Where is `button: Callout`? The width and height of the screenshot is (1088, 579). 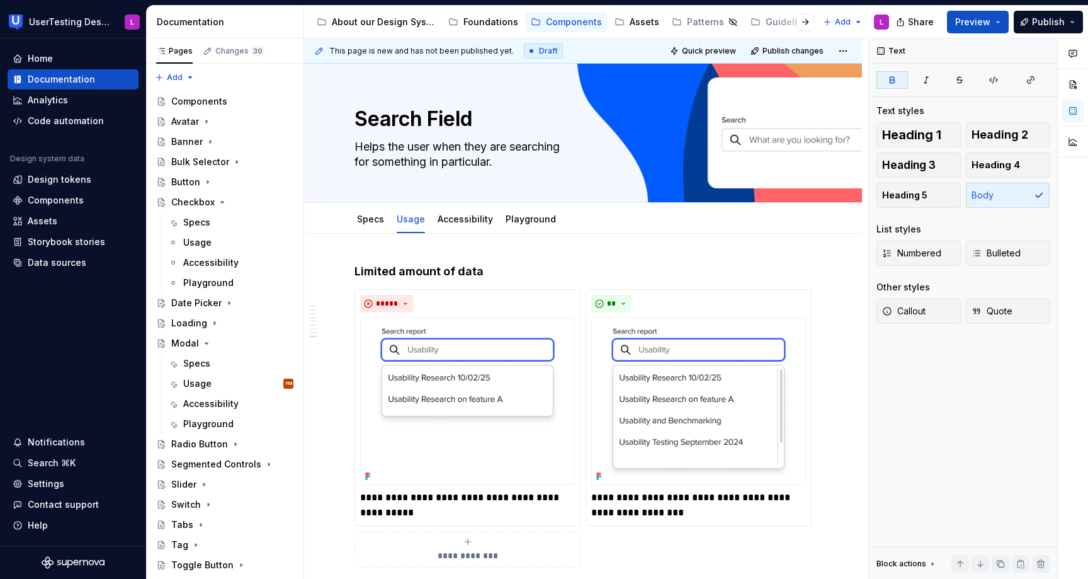 button: Callout is located at coordinates (918, 311).